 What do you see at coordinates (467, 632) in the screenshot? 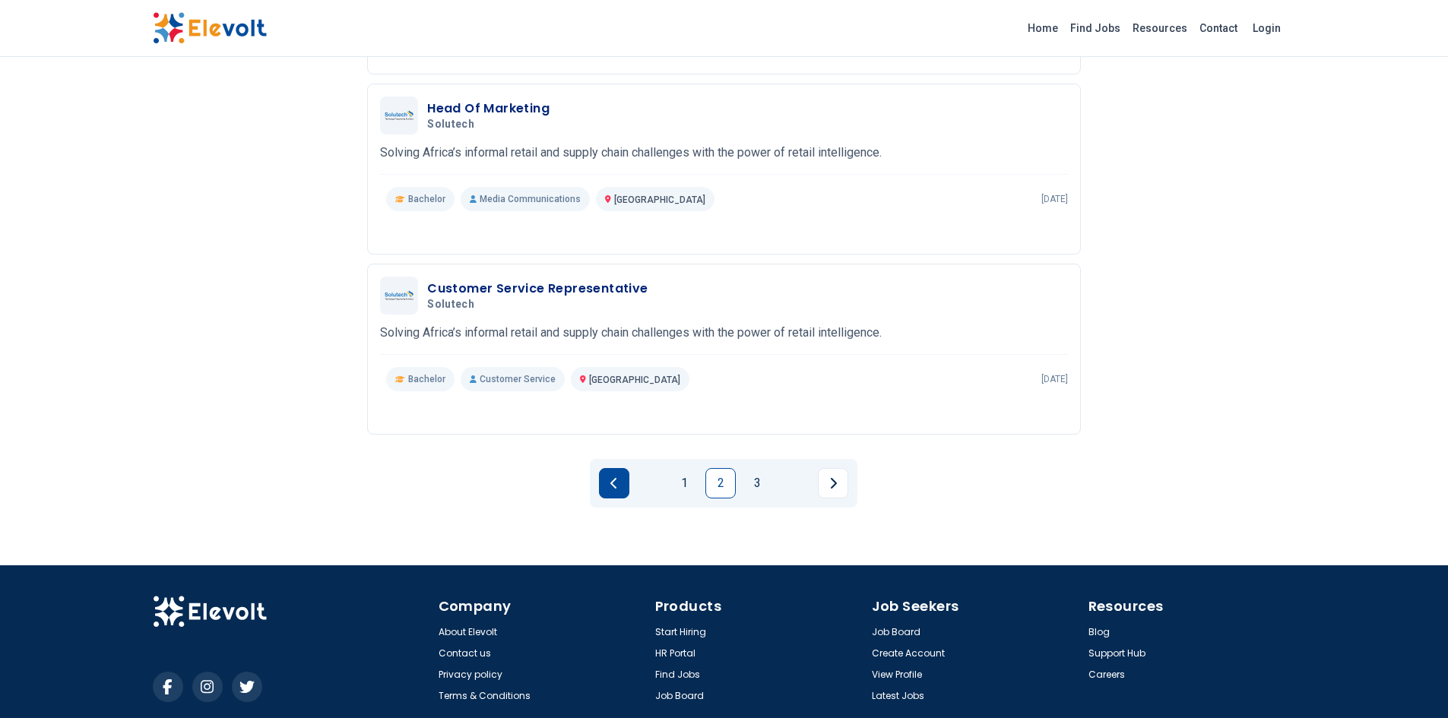
I see `a: About Elevolt` at bounding box center [467, 632].